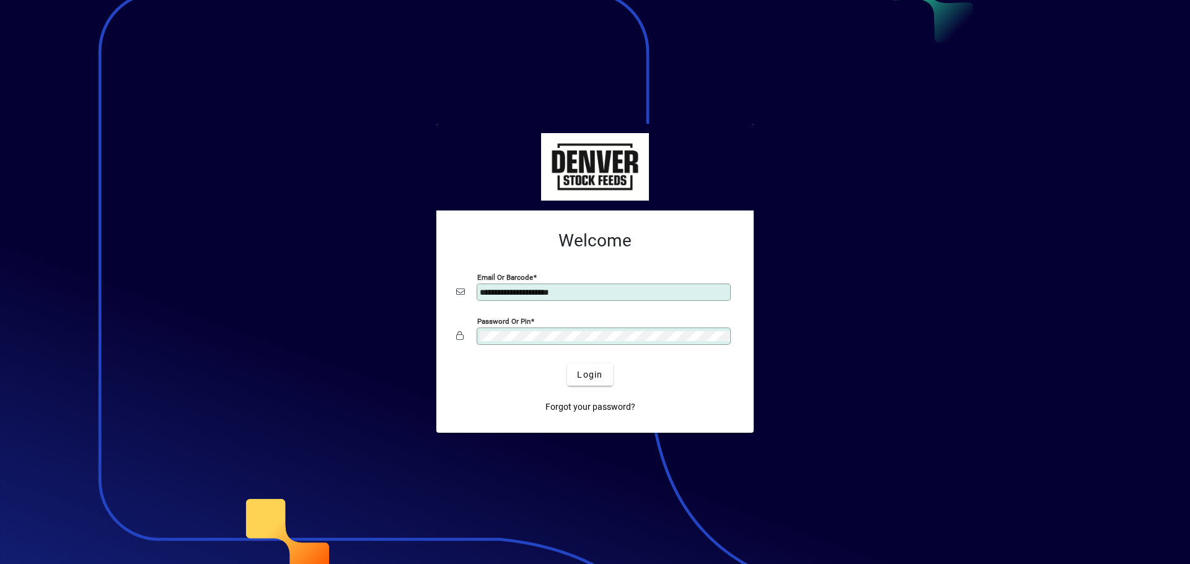  I want to click on h2: Welcome, so click(595, 241).